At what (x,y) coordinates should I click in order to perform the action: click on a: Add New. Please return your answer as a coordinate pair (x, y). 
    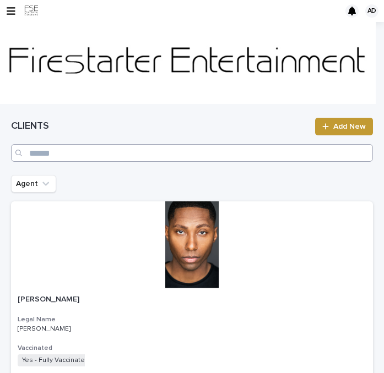
    Looking at the image, I should click on (344, 127).